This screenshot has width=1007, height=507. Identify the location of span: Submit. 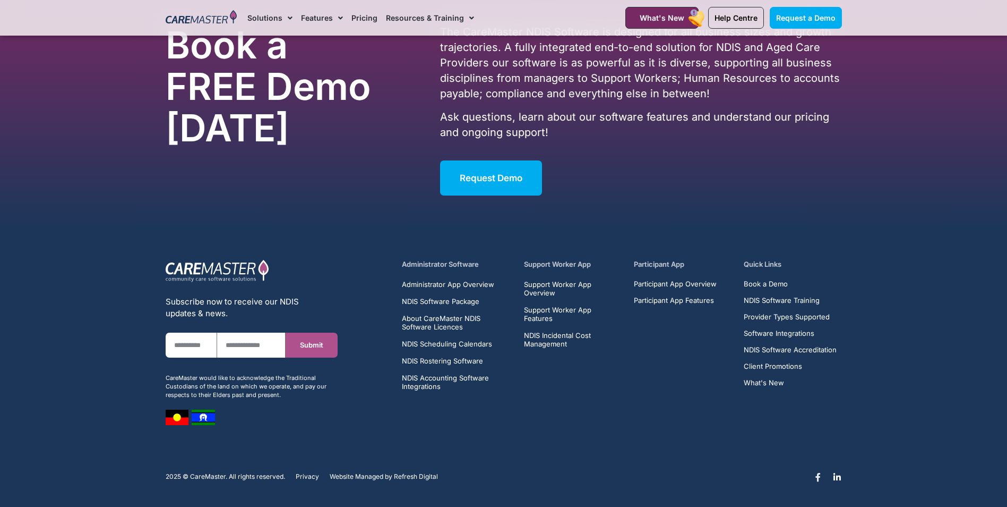
(312, 345).